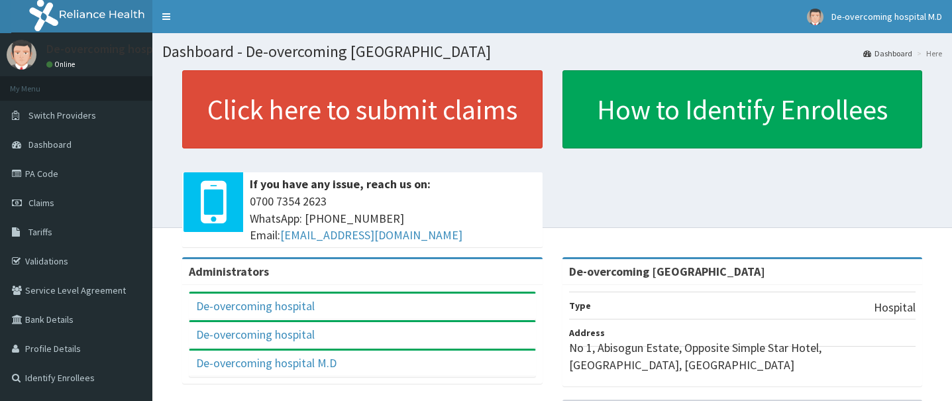 The height and width of the screenshot is (401, 952). I want to click on li: Here, so click(927, 53).